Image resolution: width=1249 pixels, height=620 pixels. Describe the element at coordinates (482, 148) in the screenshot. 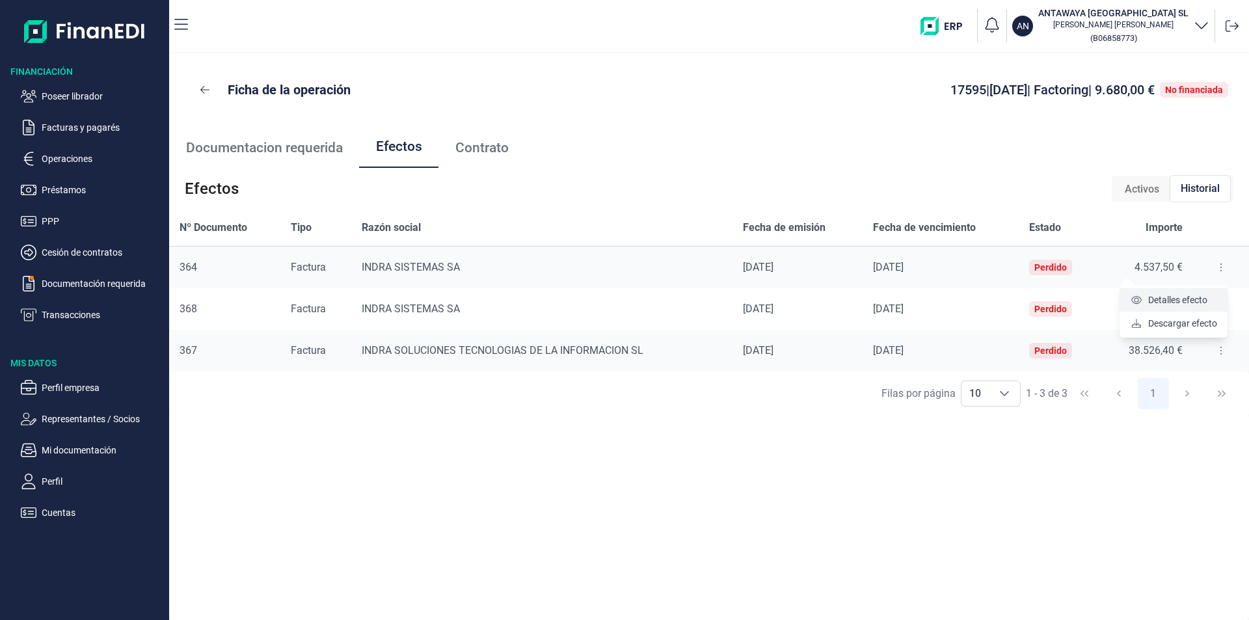

I see `span: Contrato` at that location.